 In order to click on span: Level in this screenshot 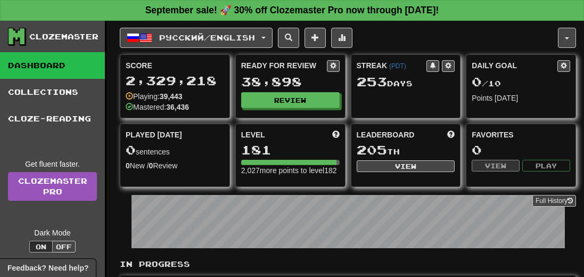, I will do `click(253, 135)`.